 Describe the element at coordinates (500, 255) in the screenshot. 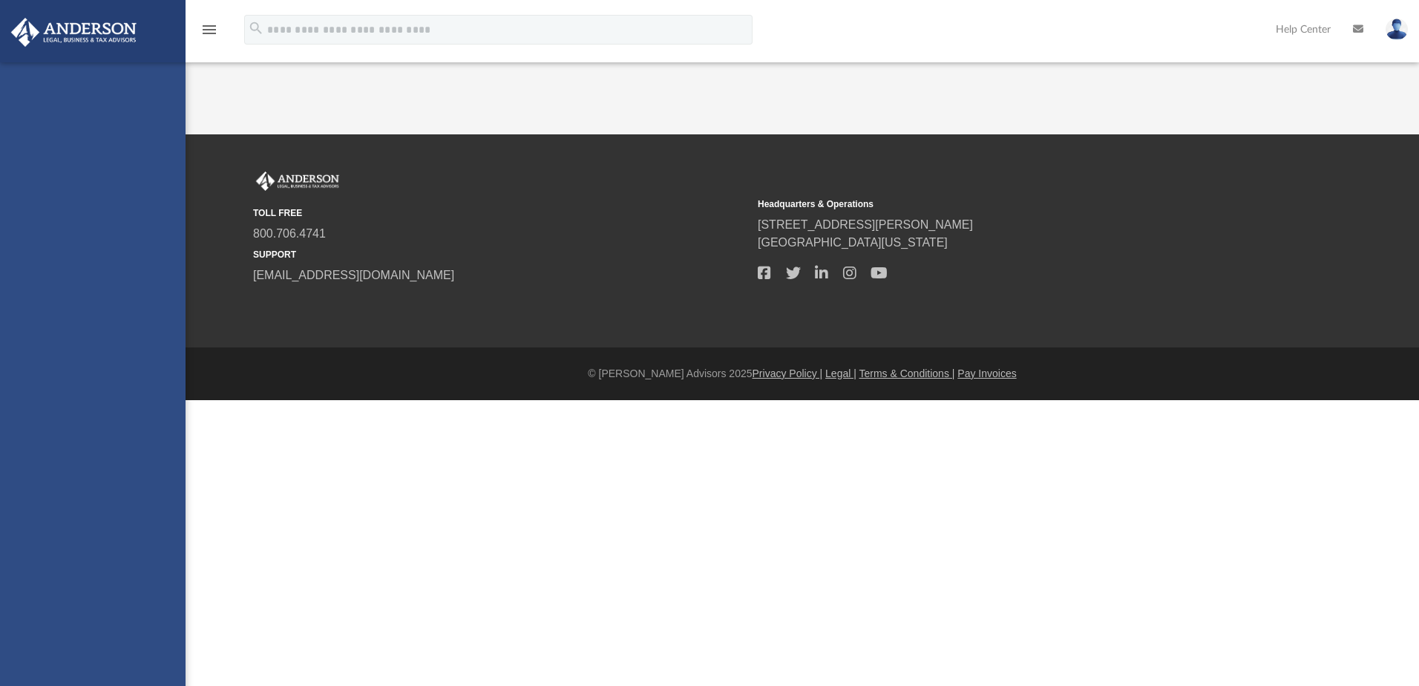

I see `small: SUPPORT` at that location.